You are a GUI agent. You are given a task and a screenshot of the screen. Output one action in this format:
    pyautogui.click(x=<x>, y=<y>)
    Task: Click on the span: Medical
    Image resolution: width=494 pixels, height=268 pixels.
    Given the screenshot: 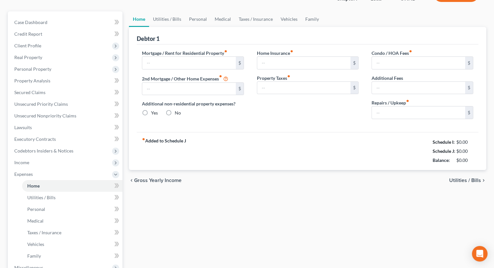 What is the action you would take?
    pyautogui.click(x=35, y=221)
    